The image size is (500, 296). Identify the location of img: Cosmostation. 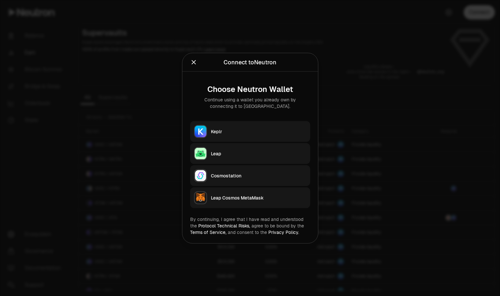
(201, 175).